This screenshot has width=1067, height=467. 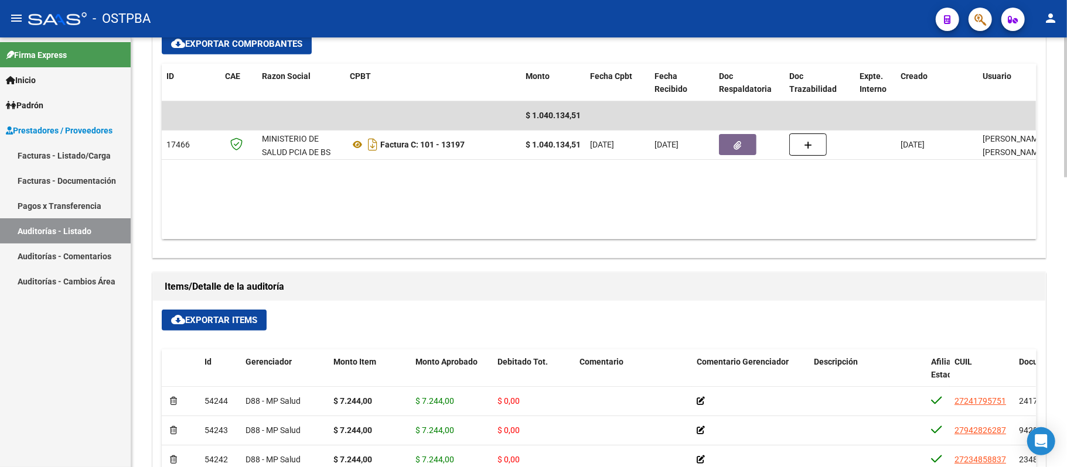 I want to click on span: Exportar Items, so click(x=214, y=320).